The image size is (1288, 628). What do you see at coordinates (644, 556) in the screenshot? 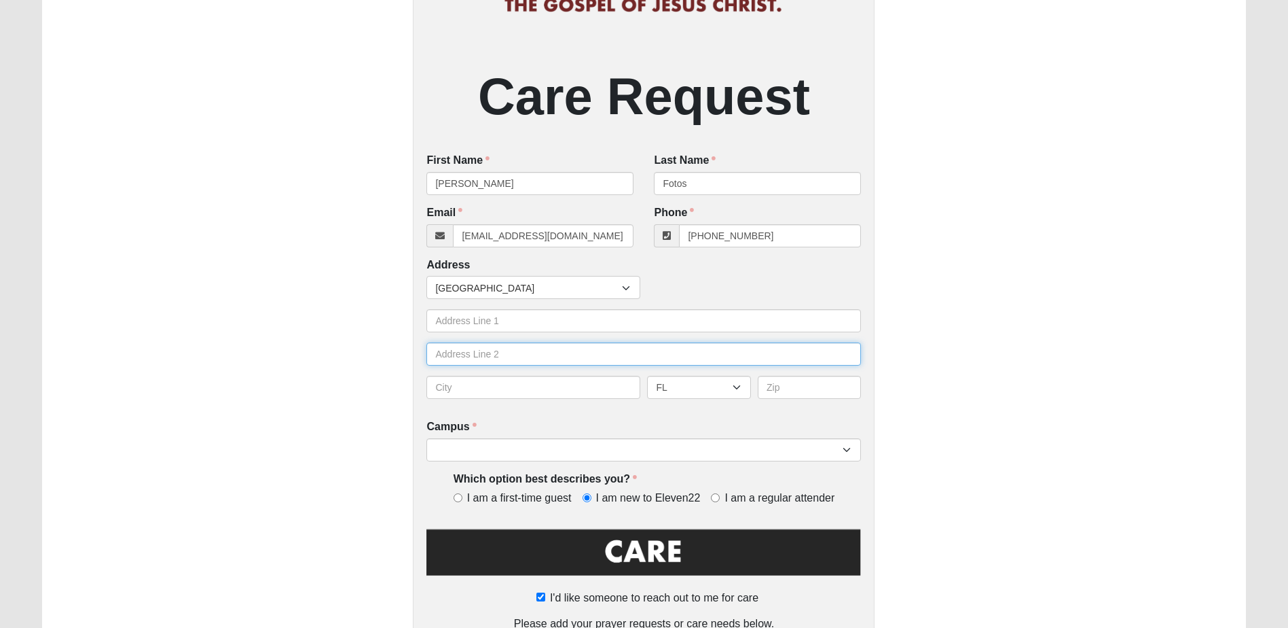
I see `img: Care.png` at bounding box center [644, 556].